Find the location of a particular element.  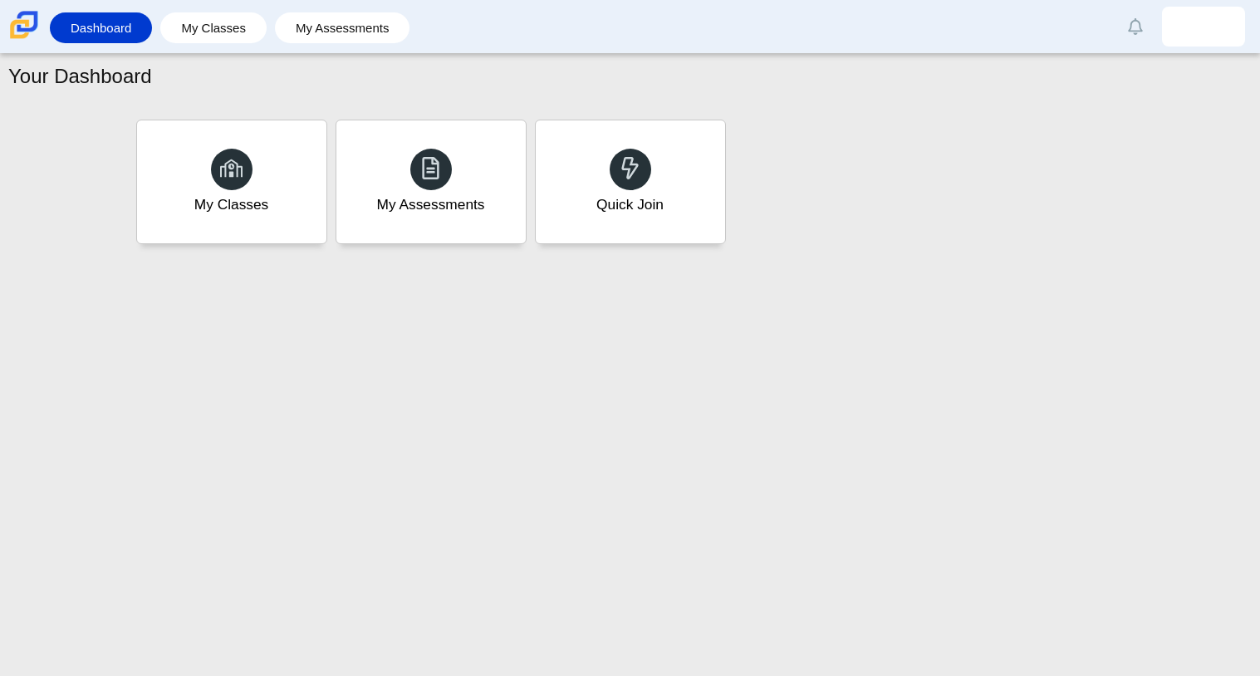

a: serenity.chapa.Bqk5Cd is located at coordinates (1204, 27).